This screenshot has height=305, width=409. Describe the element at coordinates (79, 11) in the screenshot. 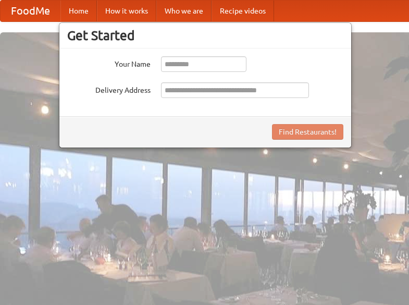

I see `a: Home` at that location.